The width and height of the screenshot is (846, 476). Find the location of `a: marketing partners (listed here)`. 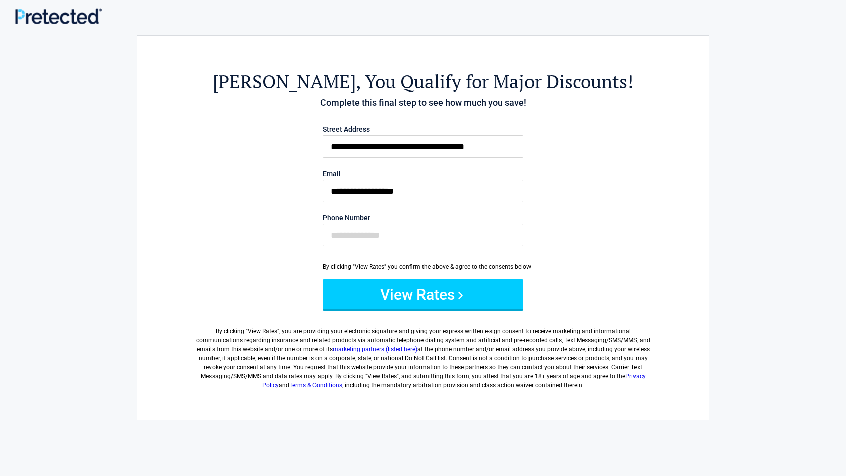

a: marketing partners (listed here) is located at coordinates (375, 349).